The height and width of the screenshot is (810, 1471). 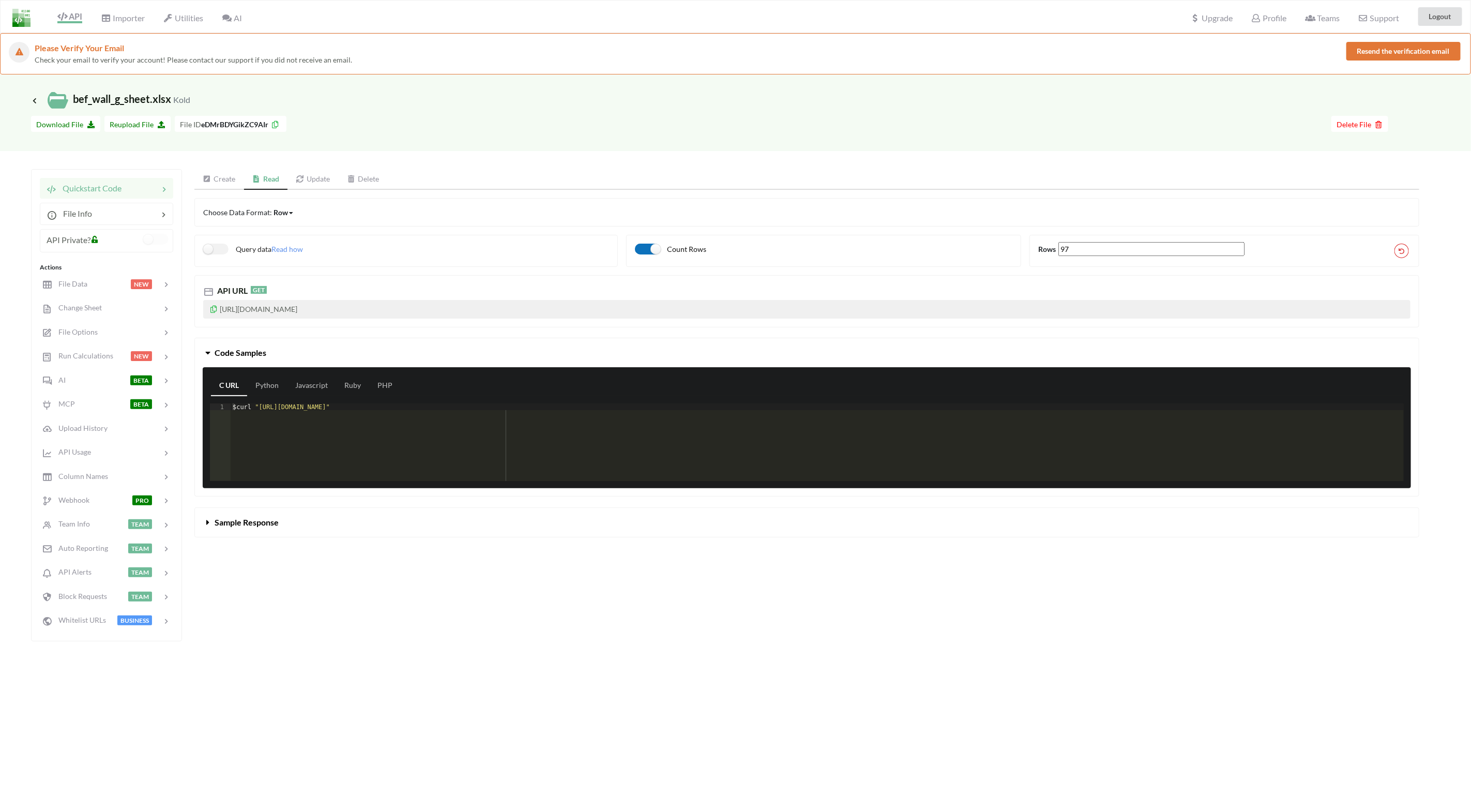 I want to click on span: PRO, so click(x=142, y=500).